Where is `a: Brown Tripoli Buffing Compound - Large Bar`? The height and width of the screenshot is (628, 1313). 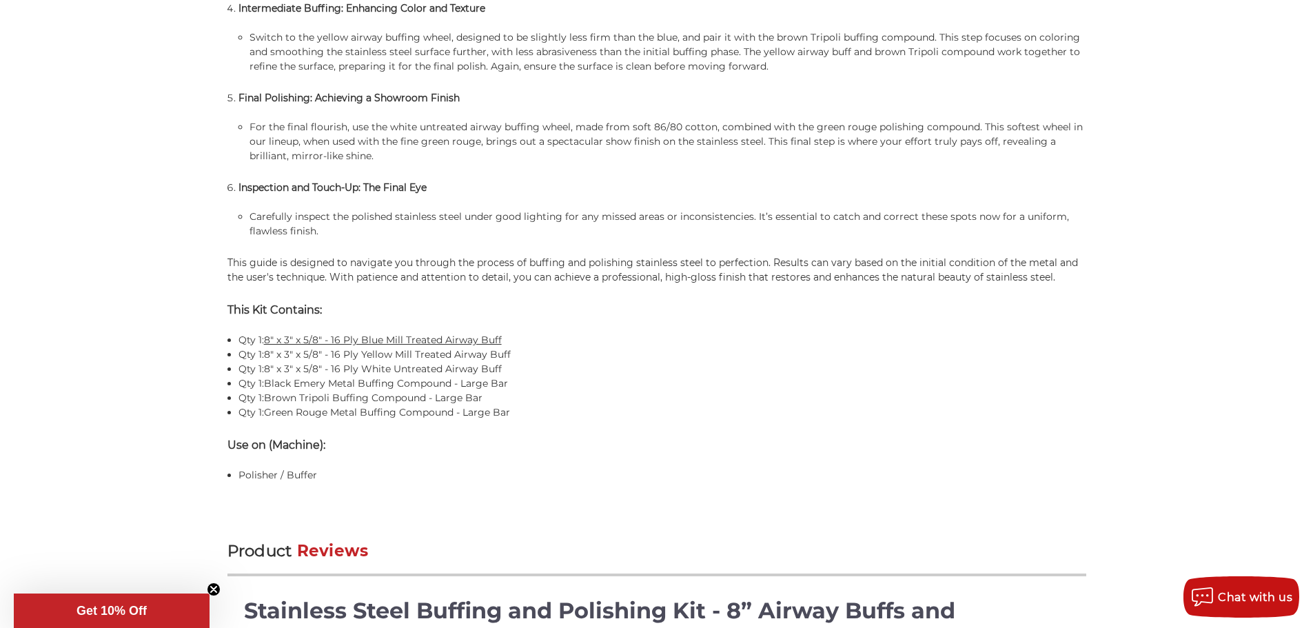 a: Brown Tripoli Buffing Compound - Large Bar is located at coordinates (373, 398).